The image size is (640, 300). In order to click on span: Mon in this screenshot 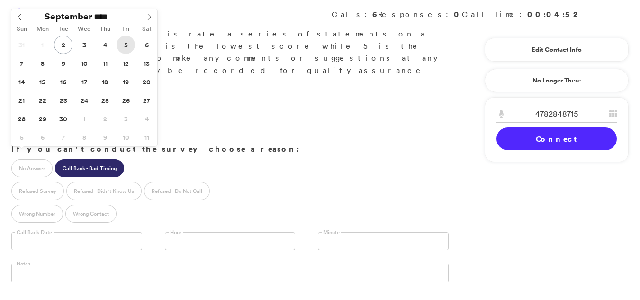, I will do `click(43, 29)`.